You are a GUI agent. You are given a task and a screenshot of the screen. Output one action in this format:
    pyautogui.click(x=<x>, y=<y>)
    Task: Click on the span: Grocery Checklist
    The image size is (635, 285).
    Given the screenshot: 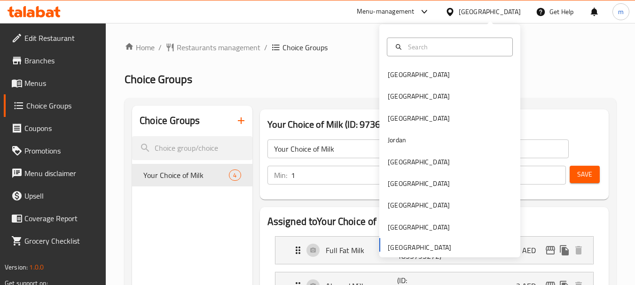 What is the action you would take?
    pyautogui.click(x=62, y=241)
    